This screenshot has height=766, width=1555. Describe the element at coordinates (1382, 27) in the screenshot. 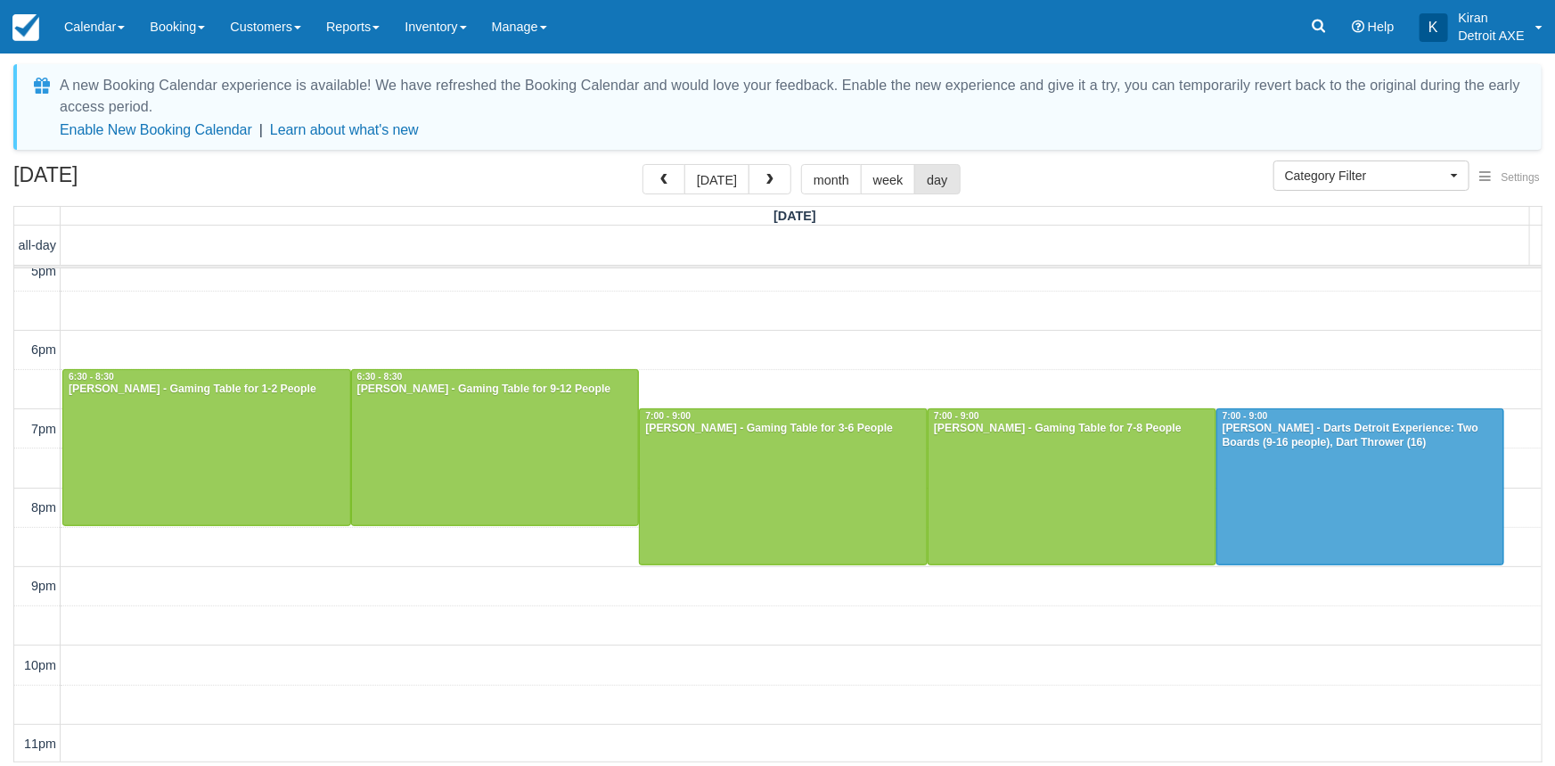

I see `span: Help` at that location.